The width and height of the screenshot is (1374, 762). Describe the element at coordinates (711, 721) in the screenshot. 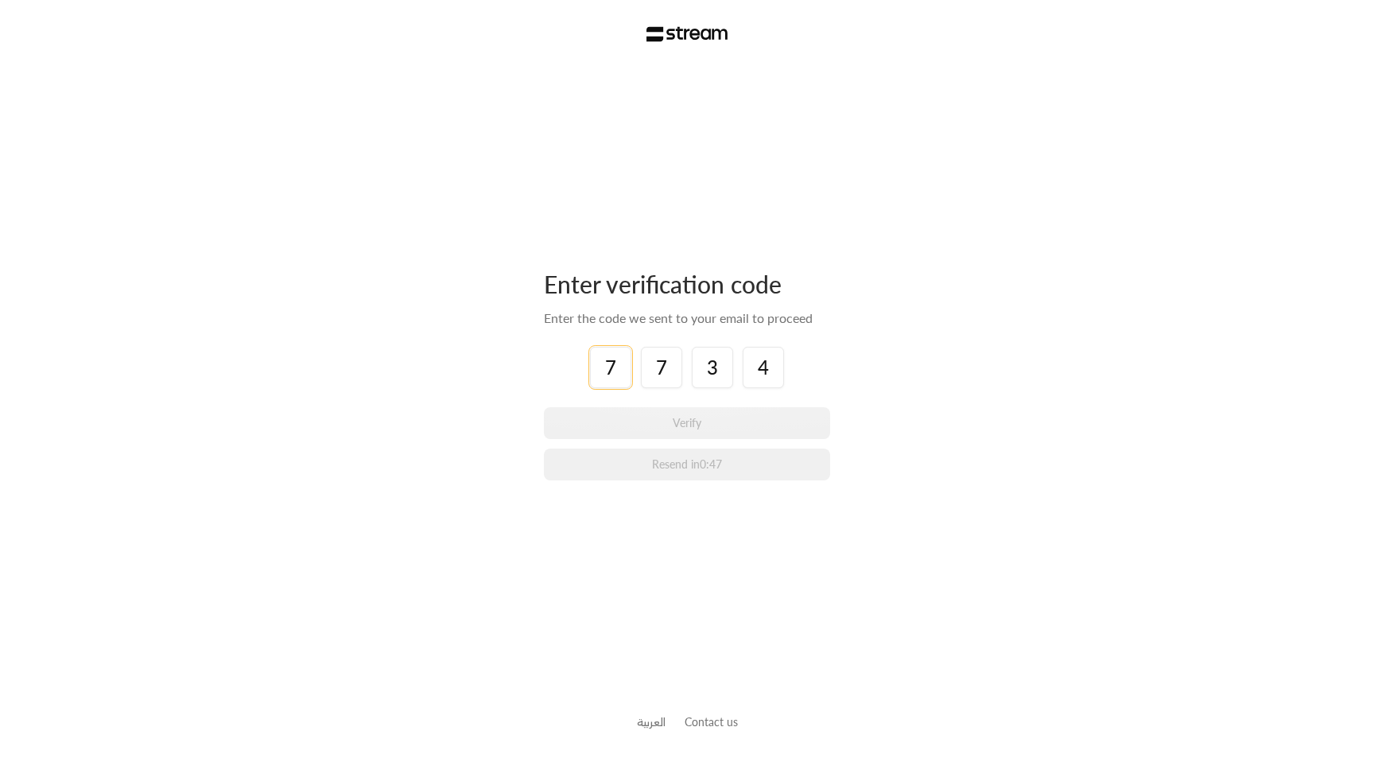

I see `button: Contact us` at that location.